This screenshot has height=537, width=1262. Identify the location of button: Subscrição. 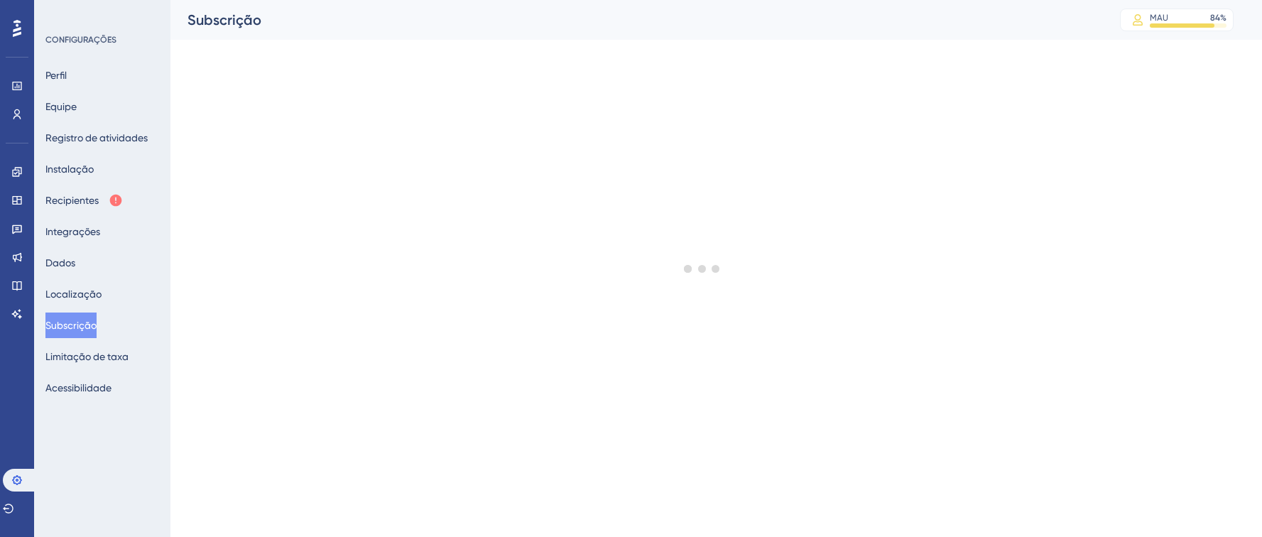
(71, 325).